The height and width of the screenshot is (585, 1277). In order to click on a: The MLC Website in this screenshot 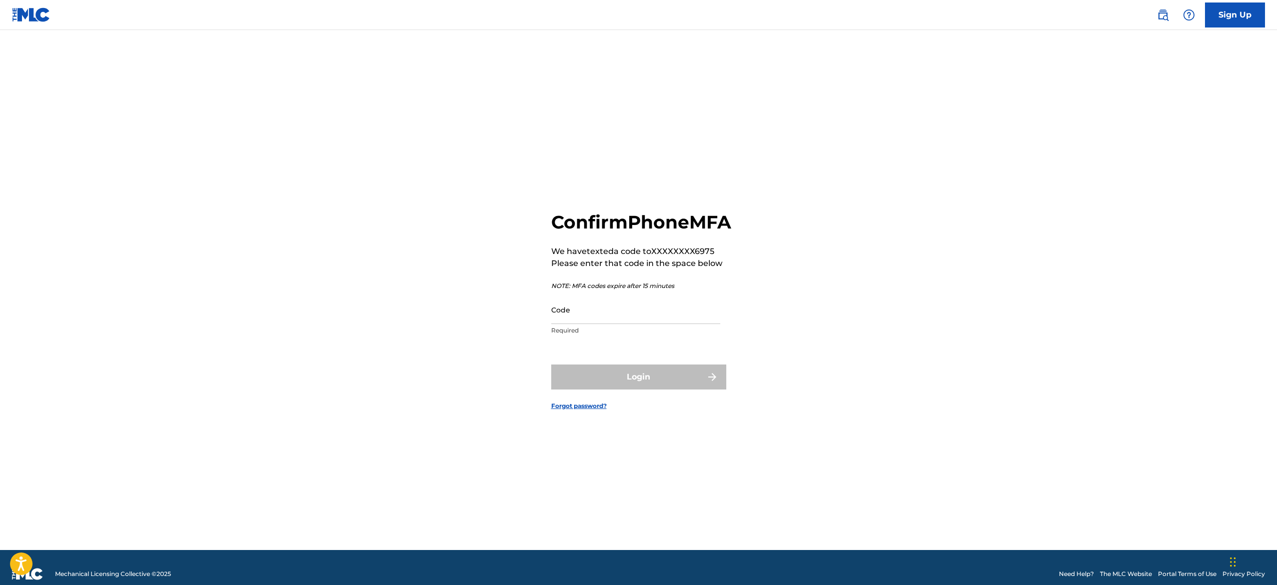, I will do `click(1126, 574)`.